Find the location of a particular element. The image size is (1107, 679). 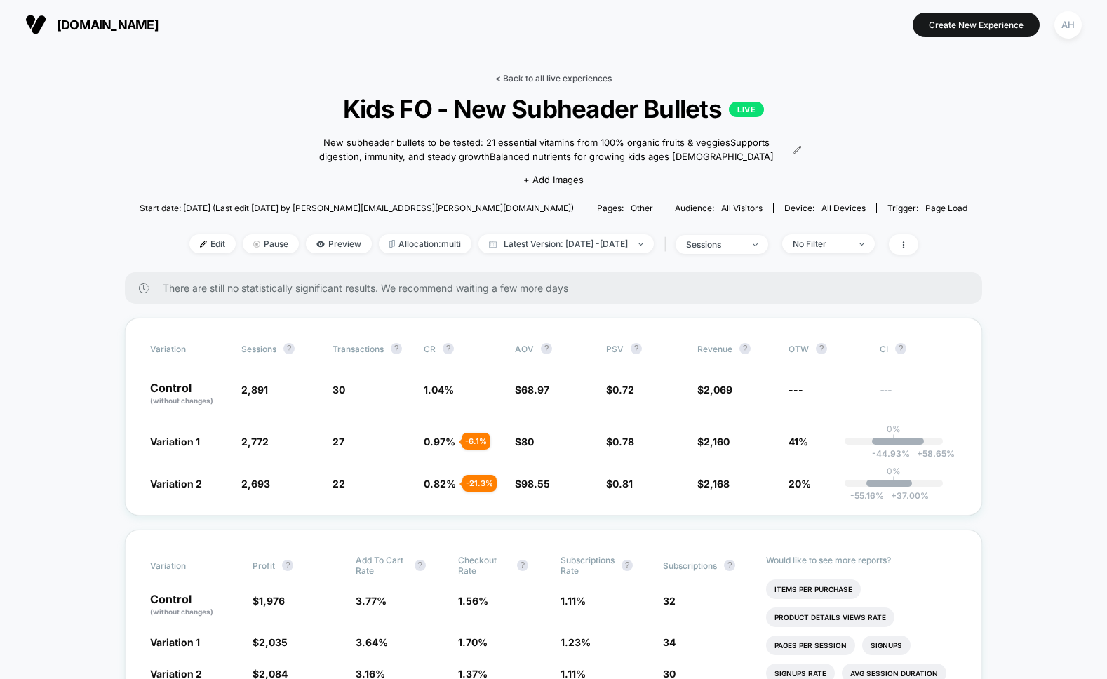

span: 98.55 is located at coordinates (535, 484).